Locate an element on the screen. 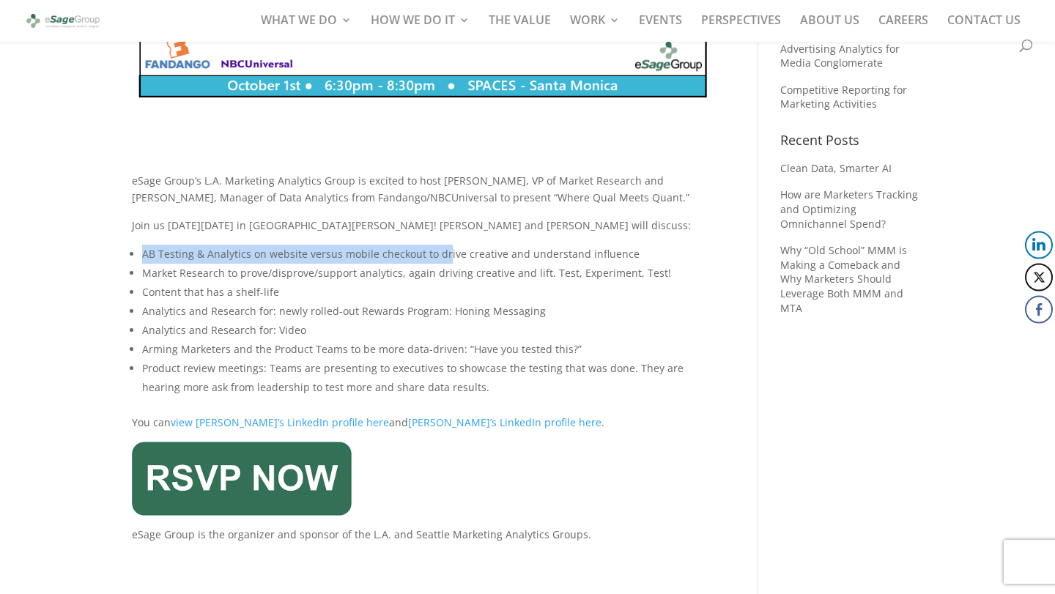 The width and height of the screenshot is (1055, 594). h4: Recent Posts is located at coordinates (851, 144).